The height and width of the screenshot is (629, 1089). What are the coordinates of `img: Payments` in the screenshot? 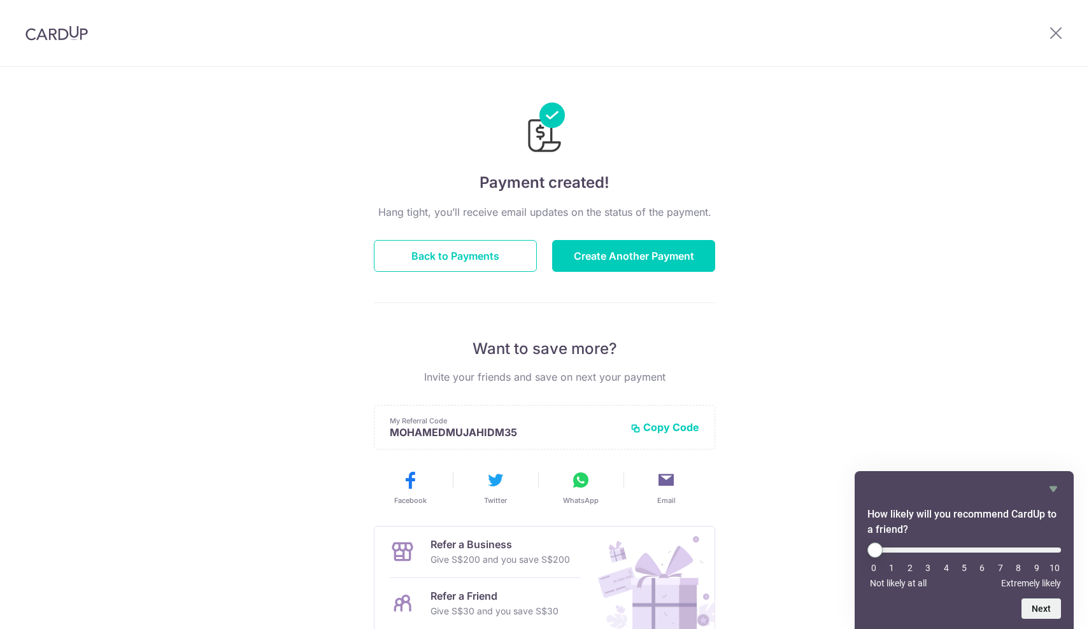 It's located at (545, 129).